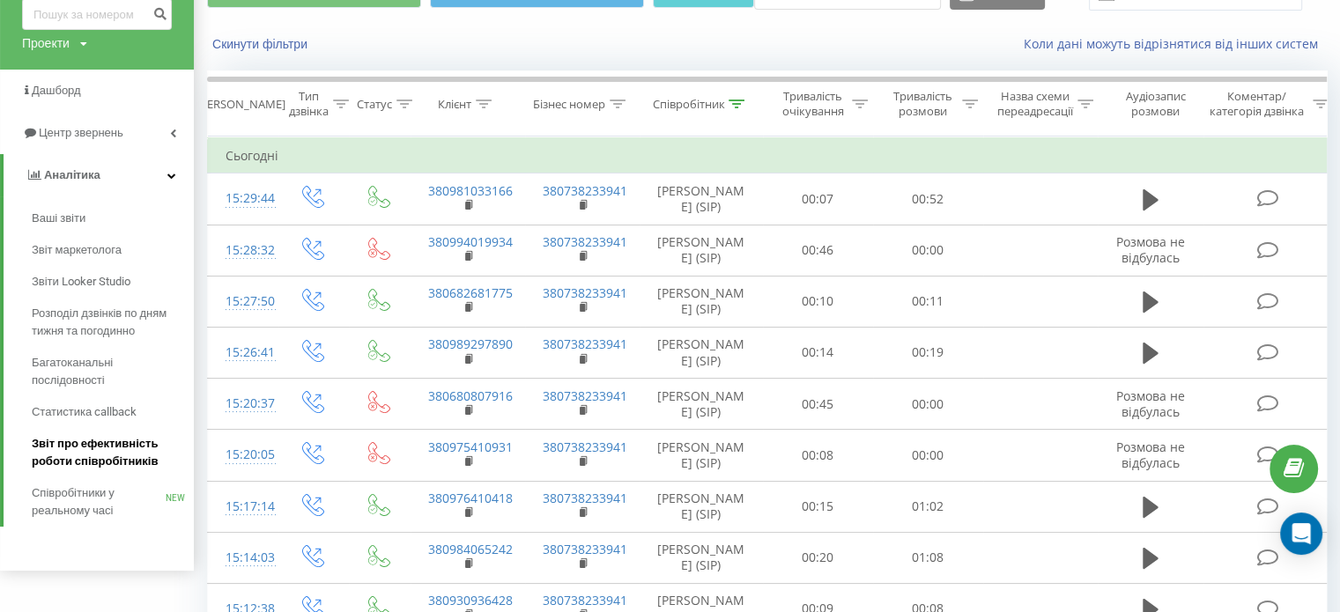 This screenshot has height=612, width=1340. I want to click on a: 380930936428, so click(470, 600).